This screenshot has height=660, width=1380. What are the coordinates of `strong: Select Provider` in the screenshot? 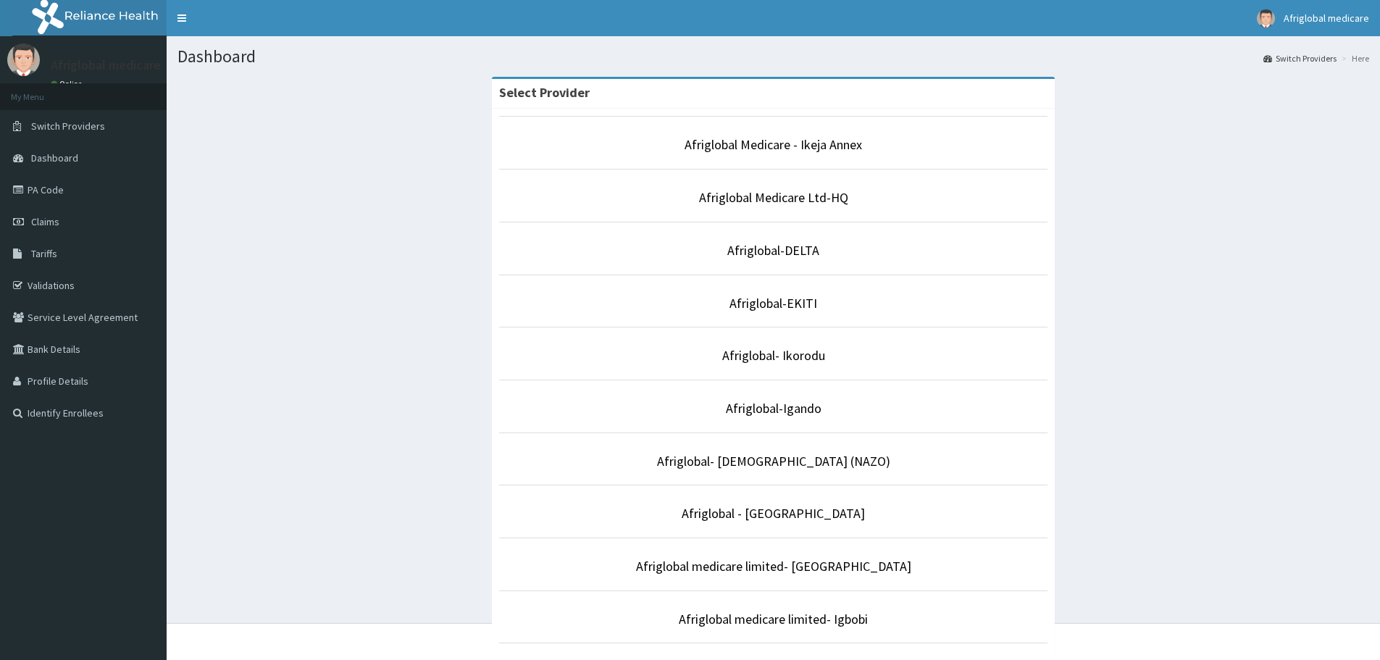 It's located at (544, 92).